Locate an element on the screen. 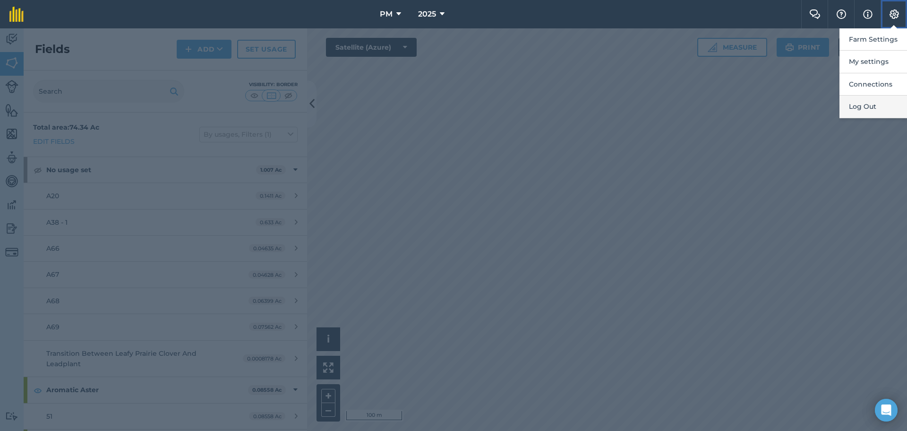  button: Connections is located at coordinates (873, 84).